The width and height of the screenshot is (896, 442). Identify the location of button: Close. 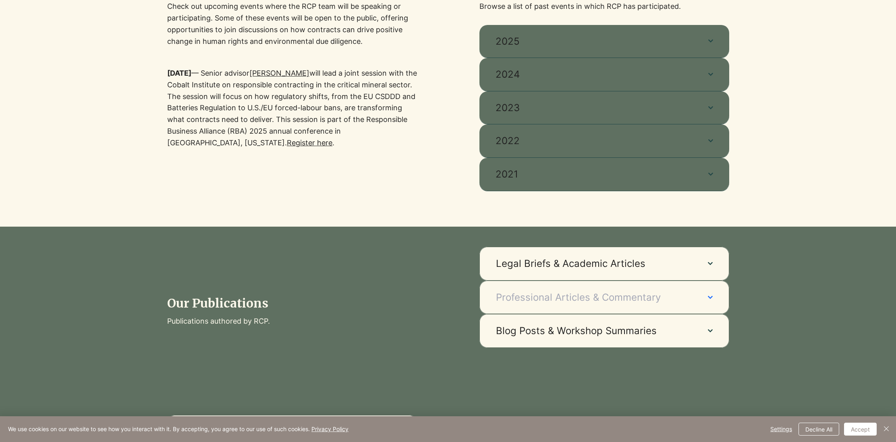
(886, 429).